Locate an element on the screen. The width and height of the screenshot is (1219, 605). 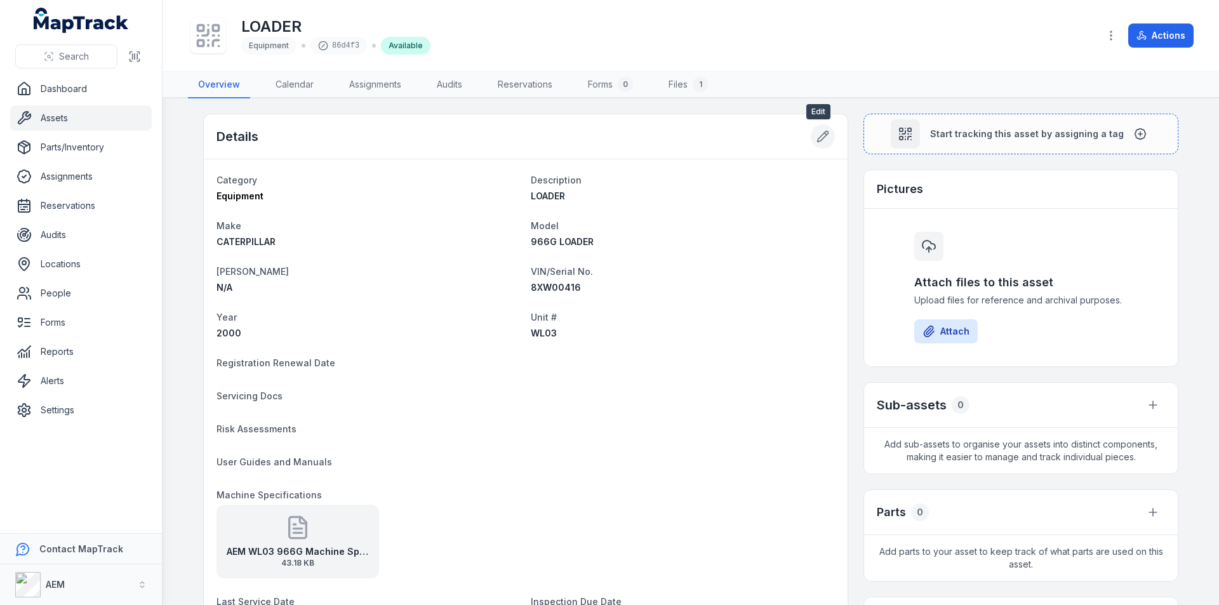
h2: Sub-assets is located at coordinates (912, 405).